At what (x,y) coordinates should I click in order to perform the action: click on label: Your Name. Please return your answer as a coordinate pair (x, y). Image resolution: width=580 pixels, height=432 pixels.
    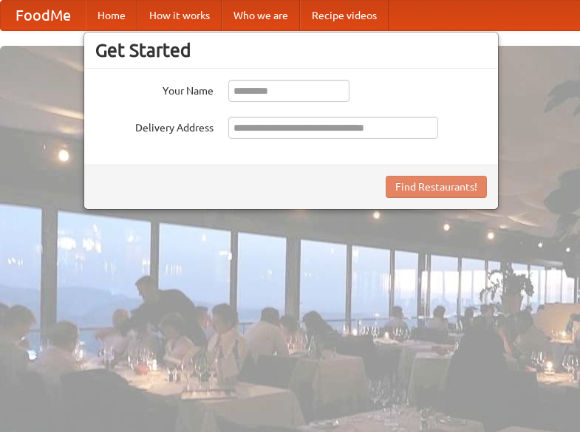
    Looking at the image, I should click on (154, 89).